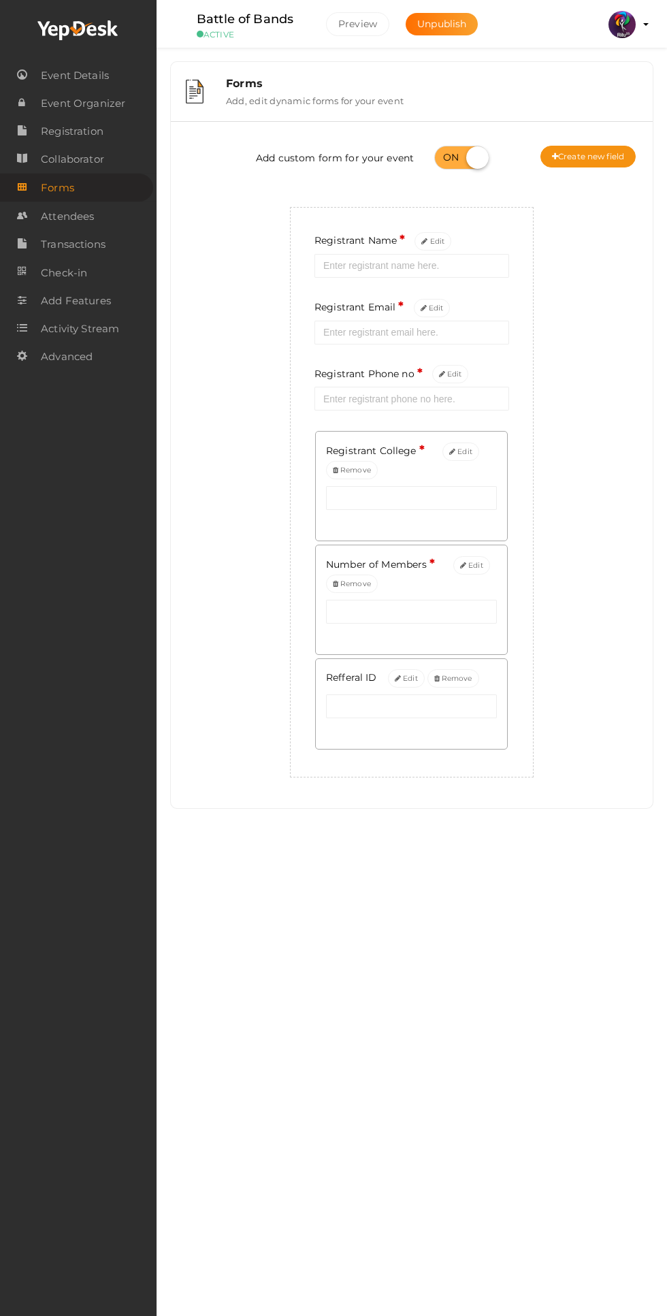 The height and width of the screenshot is (1316, 667). I want to click on span: Transactions, so click(73, 244).